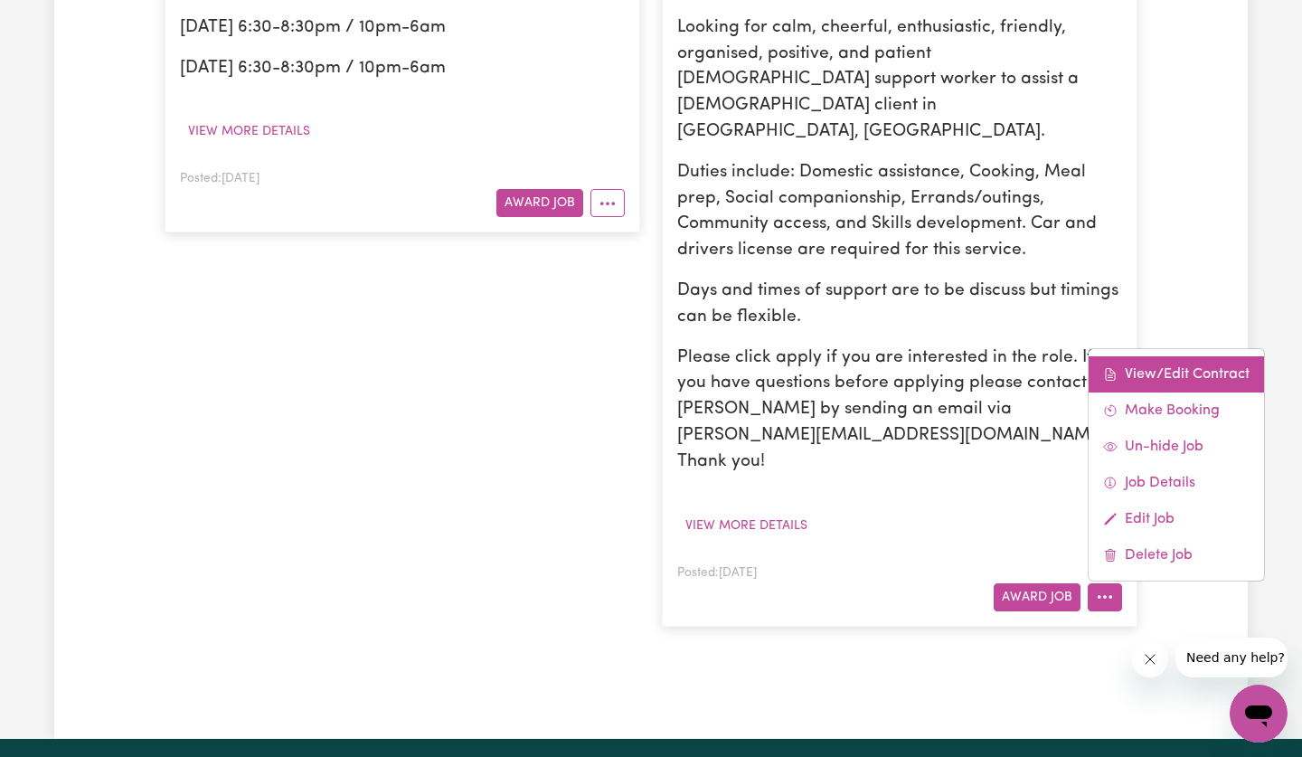 The image size is (1302, 757). Describe the element at coordinates (1177, 447) in the screenshot. I see `a: Un-hide Job` at that location.